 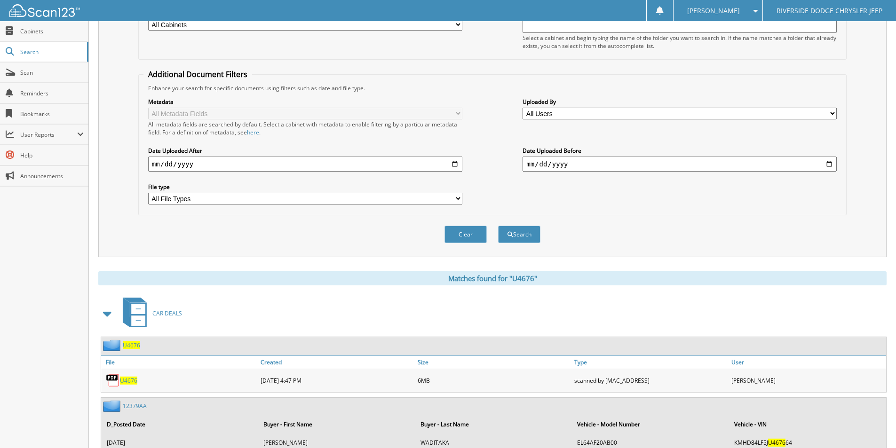 I want to click on span: Scan, so click(x=52, y=72).